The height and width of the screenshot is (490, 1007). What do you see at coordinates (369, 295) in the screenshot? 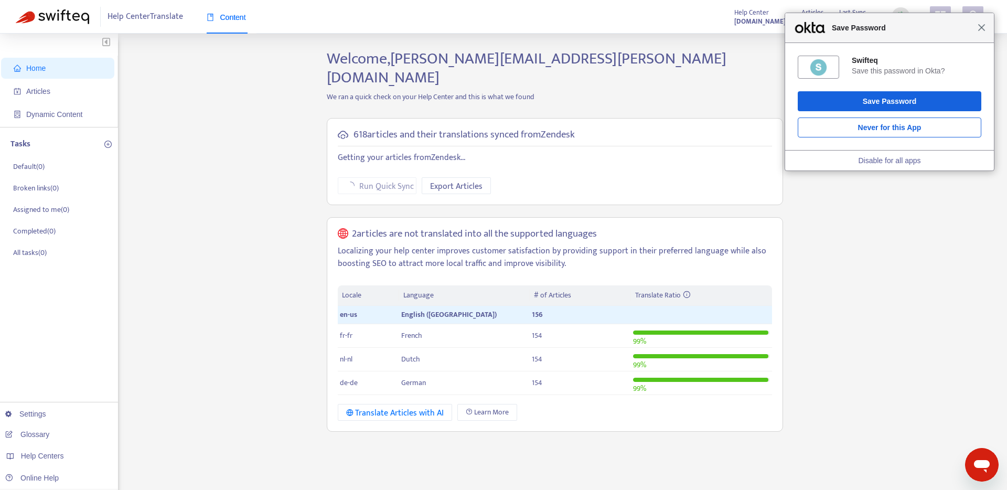
I see `th: Locale` at bounding box center [369, 295].